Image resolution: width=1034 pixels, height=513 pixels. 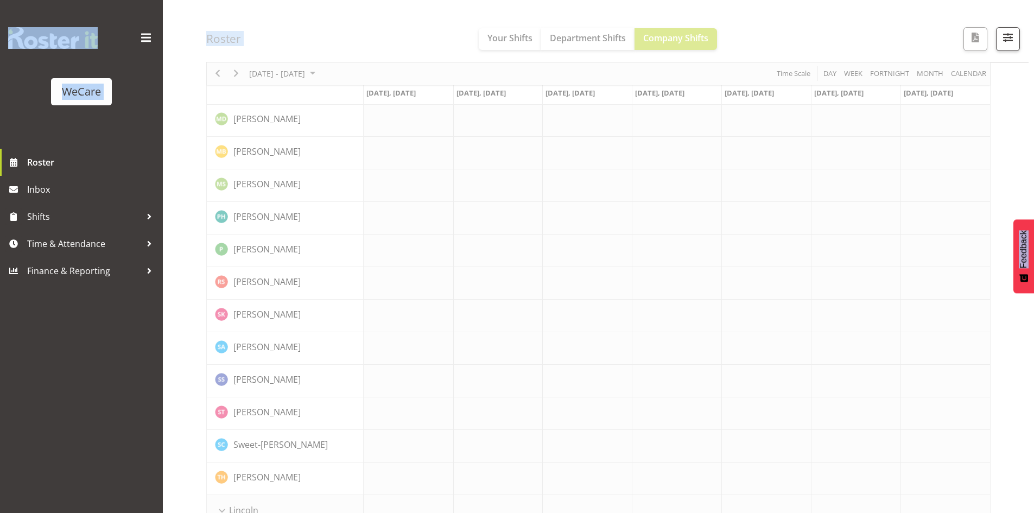 What do you see at coordinates (92, 189) in the screenshot?
I see `span: Inbox` at bounding box center [92, 189].